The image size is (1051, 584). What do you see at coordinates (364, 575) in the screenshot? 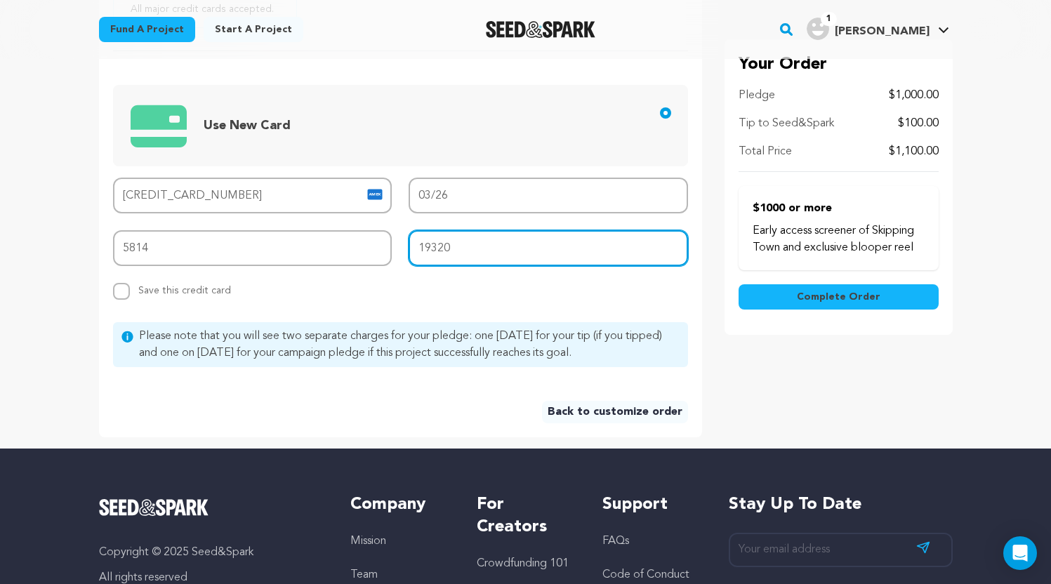
I see `a: Team` at bounding box center [364, 575].